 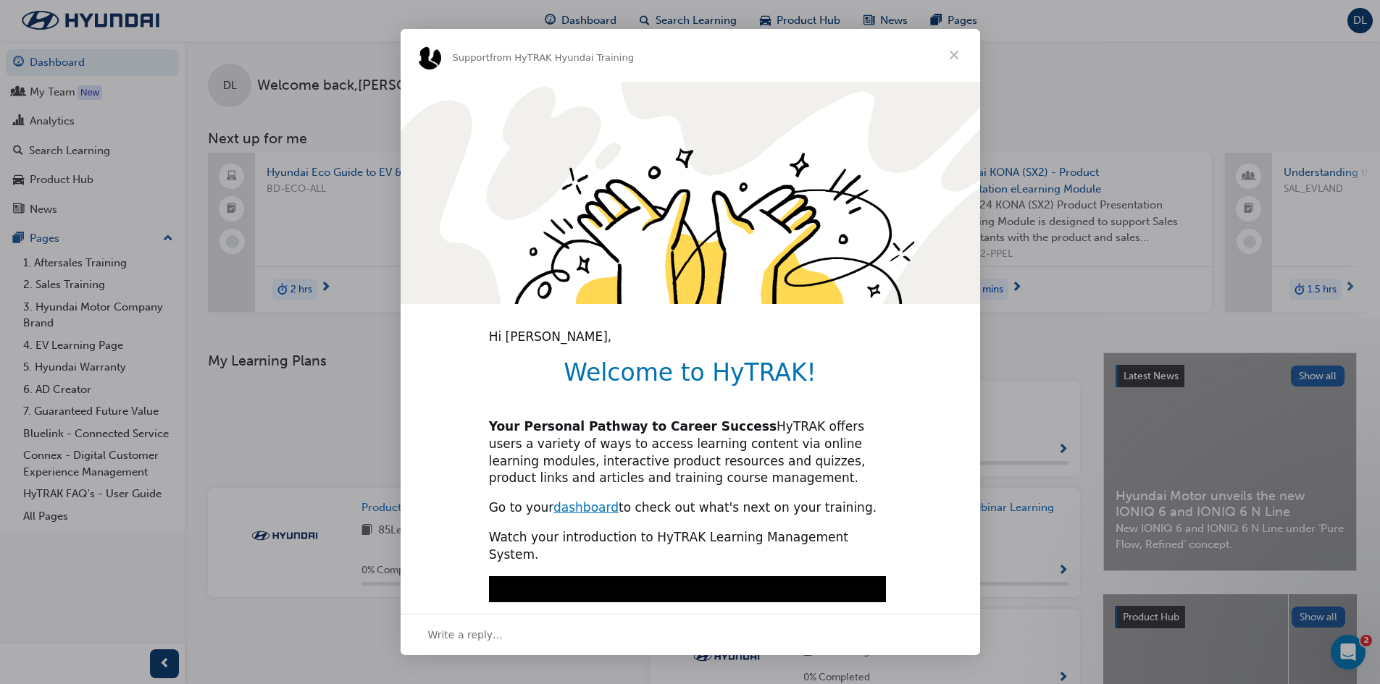 I want to click on b: Your Personal Pathway to Career Success, so click(x=632, y=427).